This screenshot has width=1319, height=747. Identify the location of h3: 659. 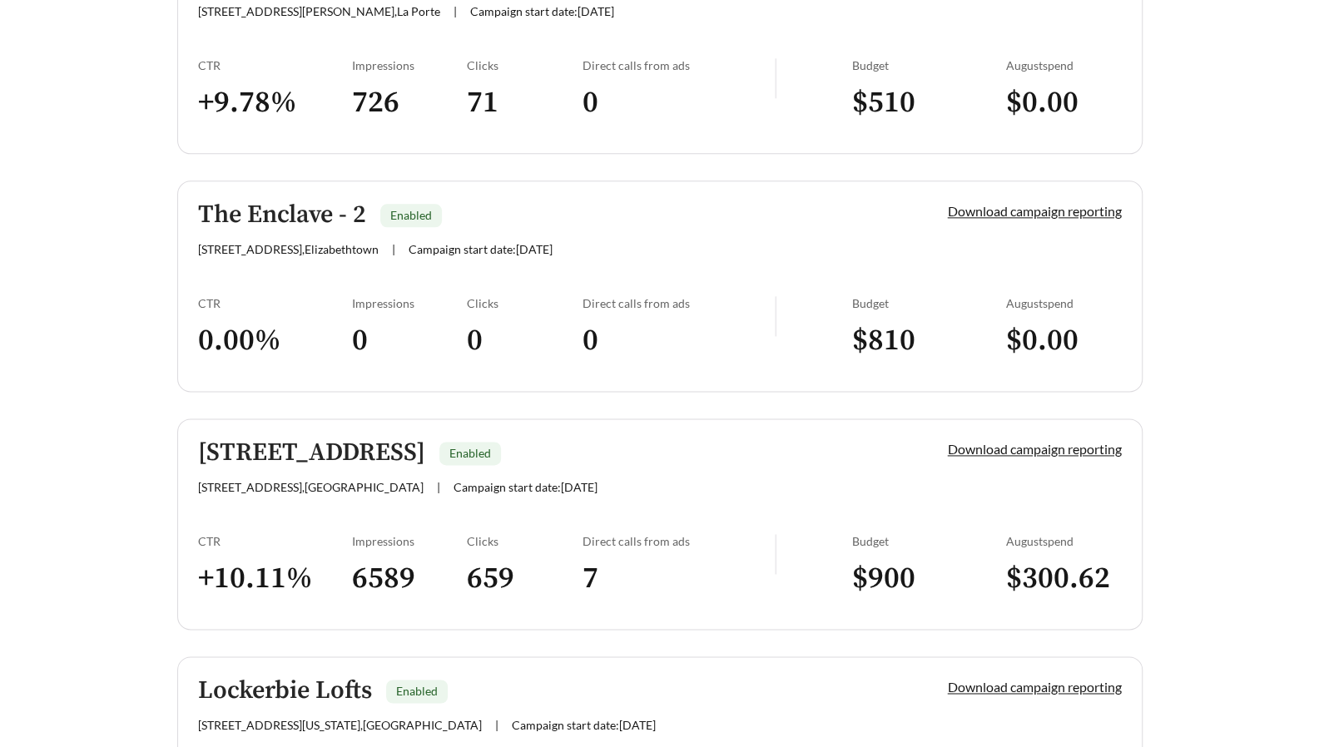
(524, 578).